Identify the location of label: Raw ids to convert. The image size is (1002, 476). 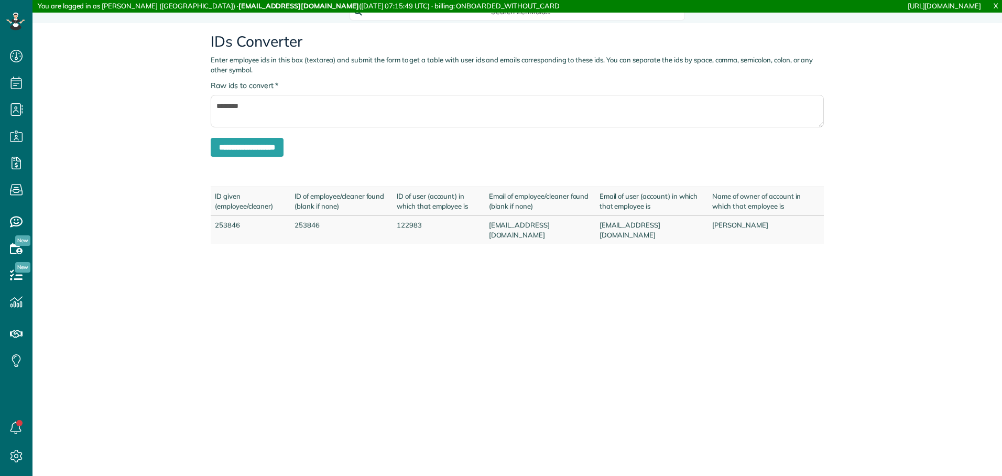
(244, 85).